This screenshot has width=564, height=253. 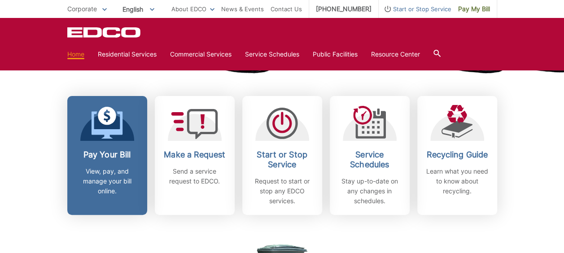 What do you see at coordinates (200, 54) in the screenshot?
I see `a: Commercial Services` at bounding box center [200, 54].